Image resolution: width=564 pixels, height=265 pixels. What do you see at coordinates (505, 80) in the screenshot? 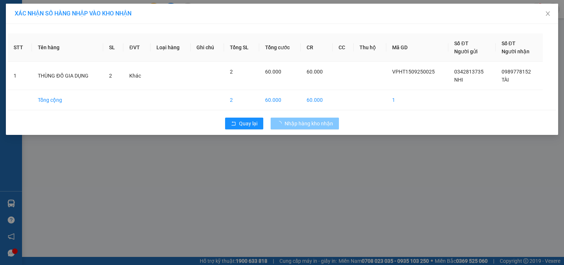
I see `span: TÀI` at bounding box center [505, 80].